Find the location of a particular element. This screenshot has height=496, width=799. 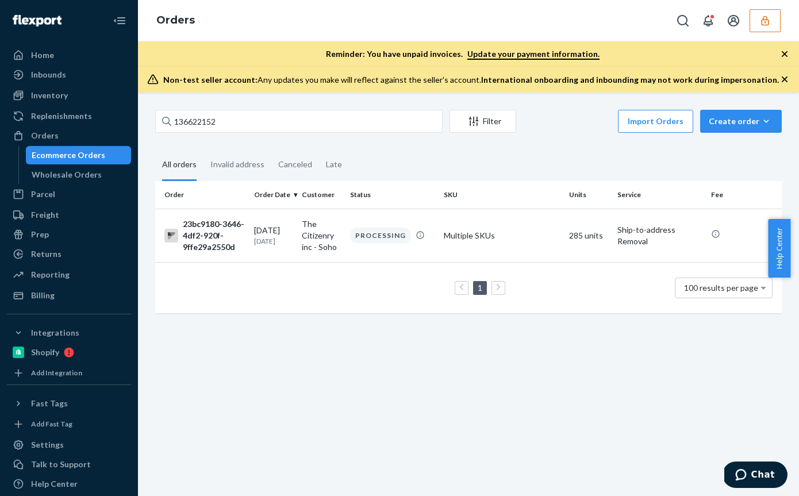

div: Add Fast Tag is located at coordinates (52, 424).